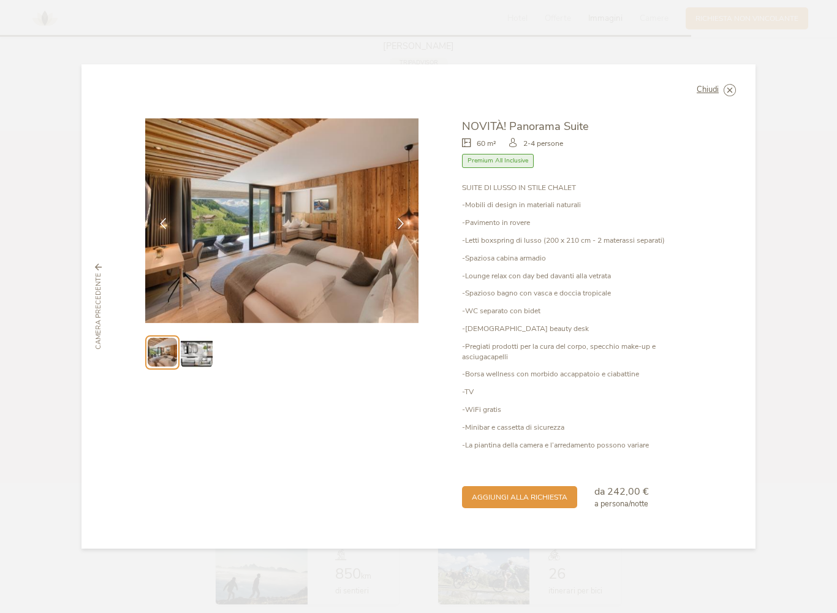  What do you see at coordinates (577, 352) in the screenshot?
I see `p: -Pregiati prodotti per la cura del corpo, specchio make-up e asciugacapelli` at bounding box center [577, 352].